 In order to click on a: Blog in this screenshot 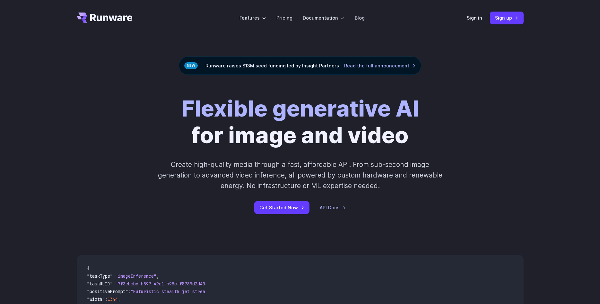, I will do `click(360, 18)`.